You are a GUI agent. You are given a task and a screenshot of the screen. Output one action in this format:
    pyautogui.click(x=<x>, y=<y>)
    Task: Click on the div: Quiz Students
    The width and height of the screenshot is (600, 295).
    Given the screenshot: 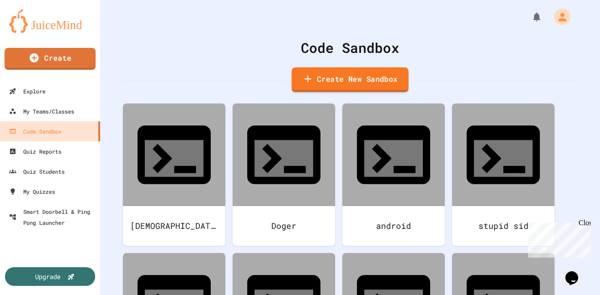 What is the action you would take?
    pyautogui.click(x=37, y=171)
    